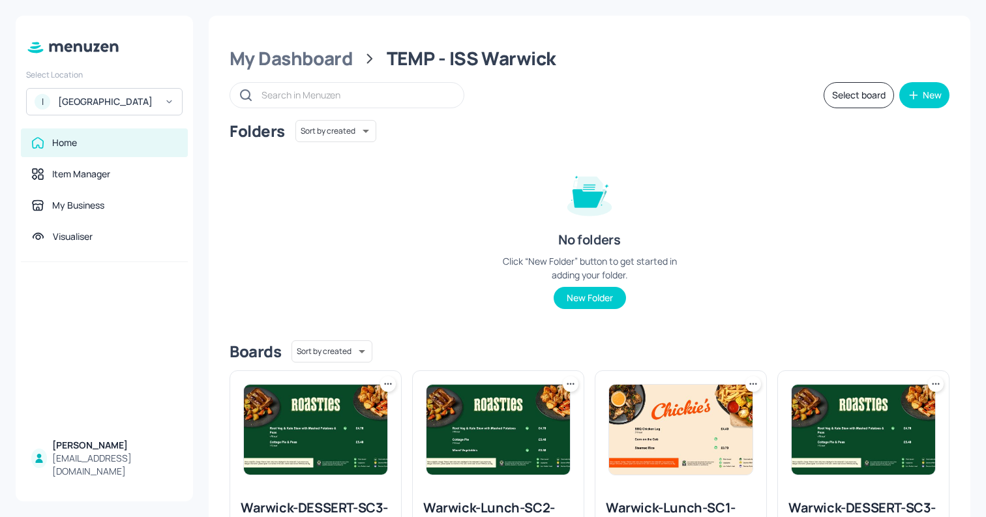 The height and width of the screenshot is (517, 986). Describe the element at coordinates (42, 102) in the screenshot. I see `div: I` at that location.